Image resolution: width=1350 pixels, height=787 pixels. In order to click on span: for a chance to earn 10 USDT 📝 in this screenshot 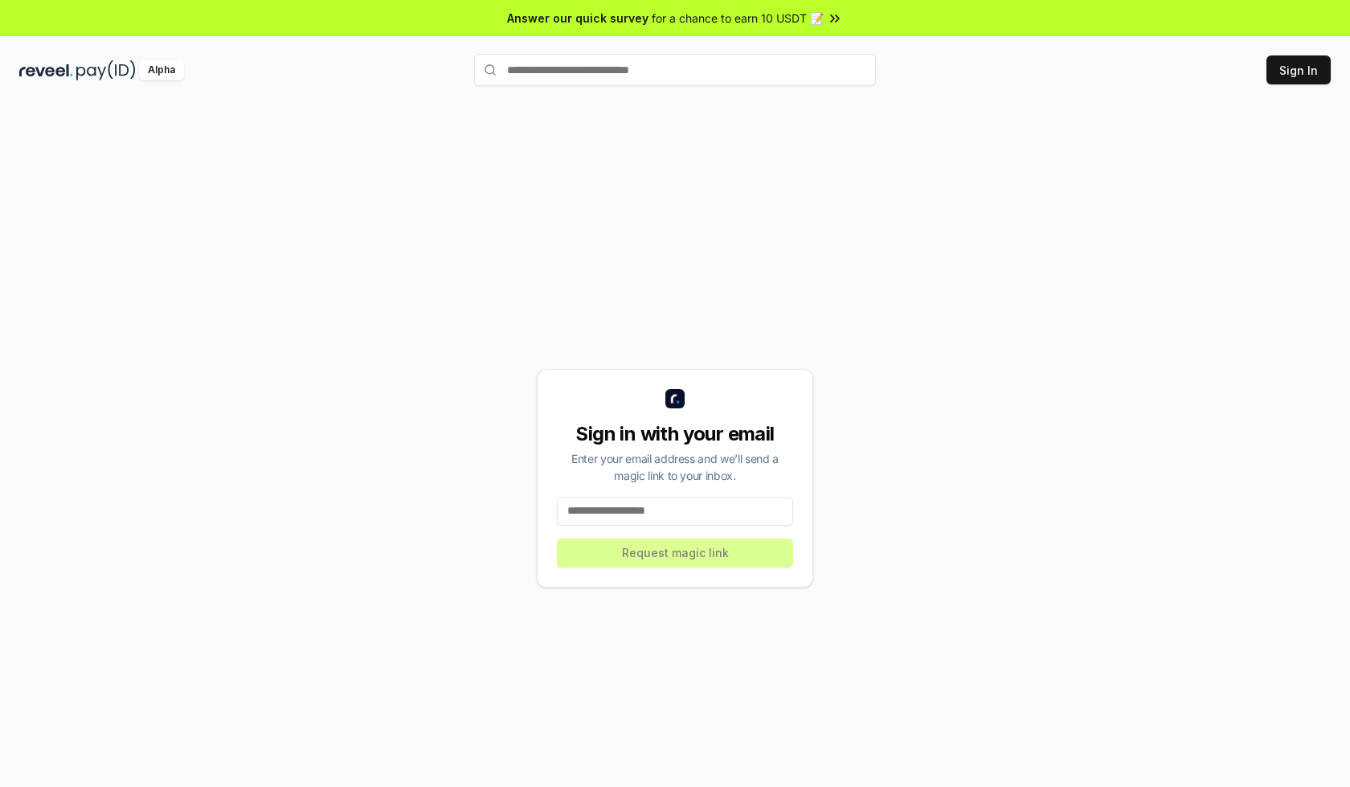, I will do `click(738, 18)`.